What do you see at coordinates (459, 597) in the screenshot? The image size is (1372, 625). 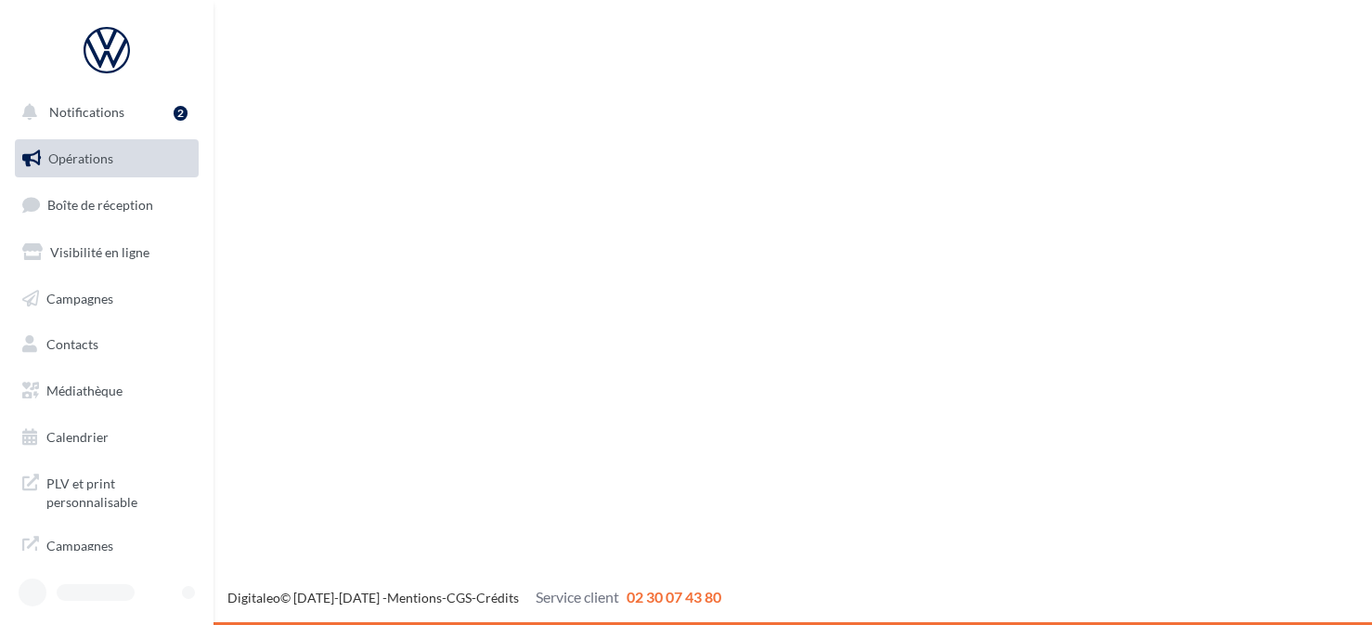 I see `a: CGS` at bounding box center [459, 597].